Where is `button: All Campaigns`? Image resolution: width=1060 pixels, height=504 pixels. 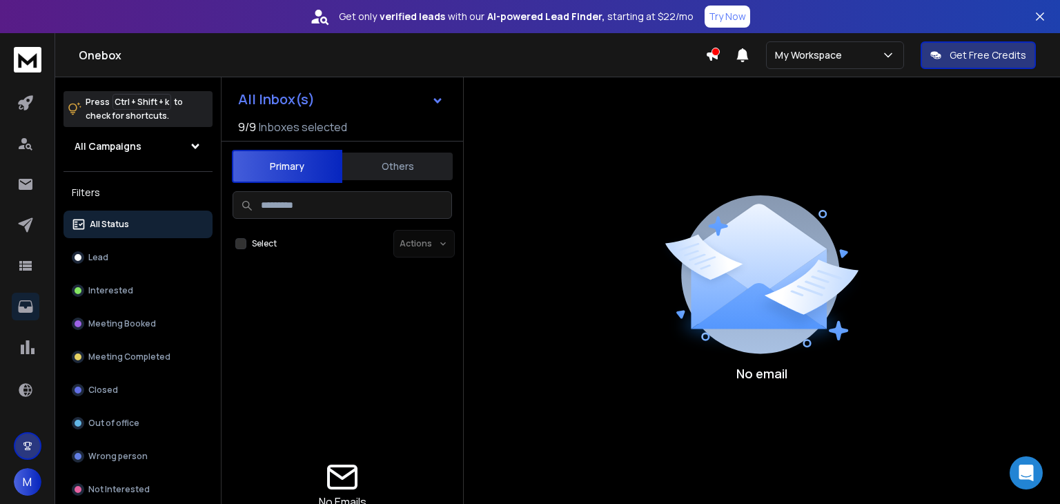
button: All Campaigns is located at coordinates (138, 146).